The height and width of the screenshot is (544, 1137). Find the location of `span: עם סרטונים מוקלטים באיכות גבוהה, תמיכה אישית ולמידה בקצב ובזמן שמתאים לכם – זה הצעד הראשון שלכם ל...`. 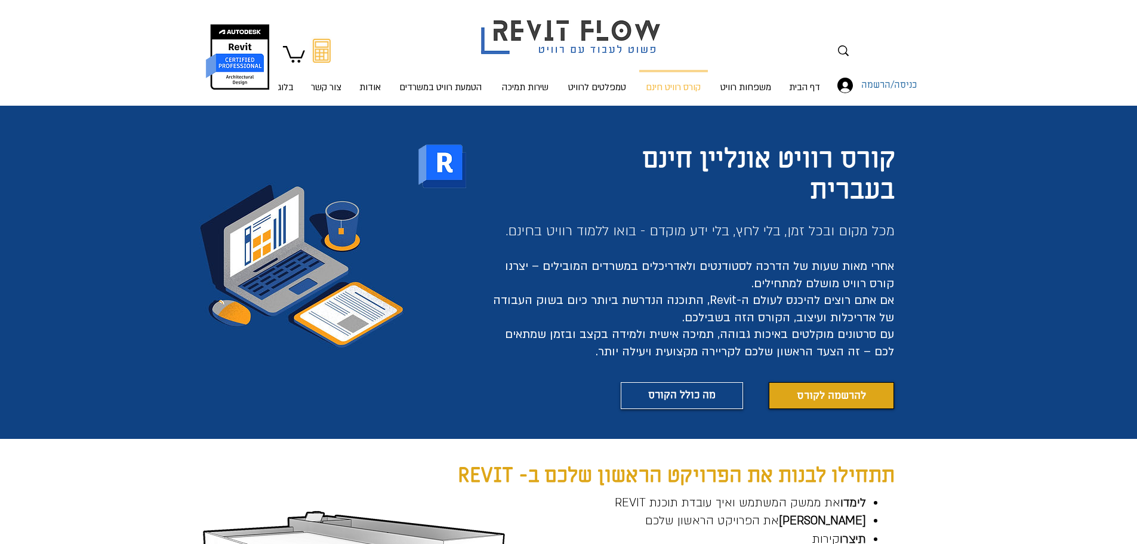

span: עם סרטונים מוקלטים באיכות גבוהה, תמיכה אישית ולמידה בקצב ובזמן שמתאים לכם – זה הצעד הראשון שלכם ל... is located at coordinates (700, 343).